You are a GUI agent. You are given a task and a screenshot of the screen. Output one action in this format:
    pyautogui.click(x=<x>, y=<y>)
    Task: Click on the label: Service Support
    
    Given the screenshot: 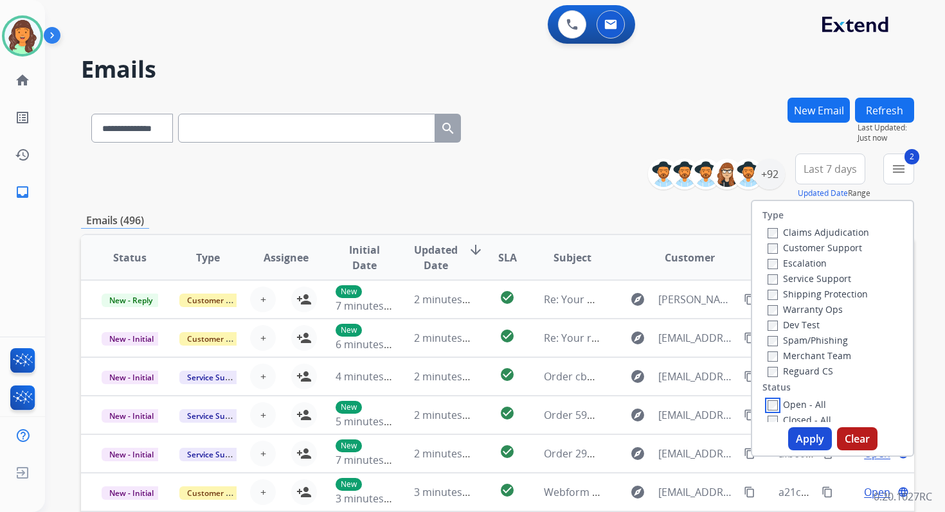 What is the action you would take?
    pyautogui.click(x=810, y=278)
    